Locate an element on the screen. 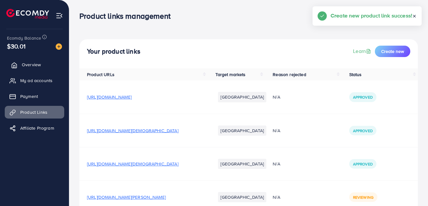 The height and width of the screenshot is (206, 428). a: Payment is located at coordinates (34, 96).